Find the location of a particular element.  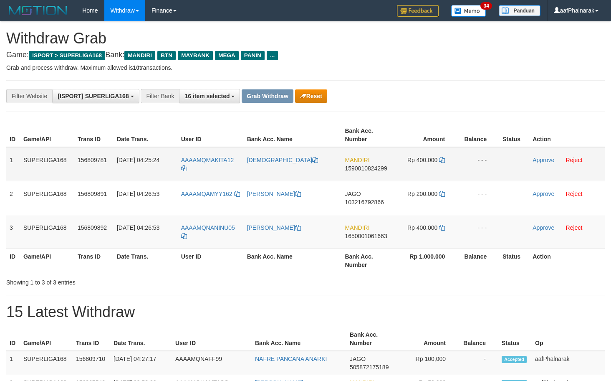

h1: 15 Latest Withdraw is located at coordinates (306, 312).